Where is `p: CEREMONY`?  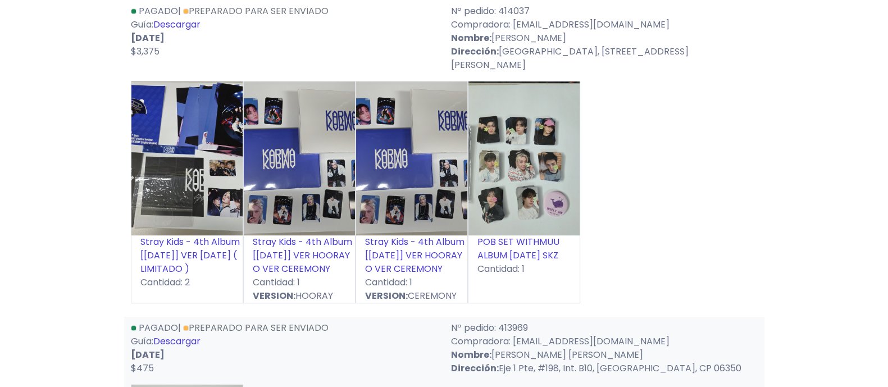 p: CEREMONY is located at coordinates (412, 296).